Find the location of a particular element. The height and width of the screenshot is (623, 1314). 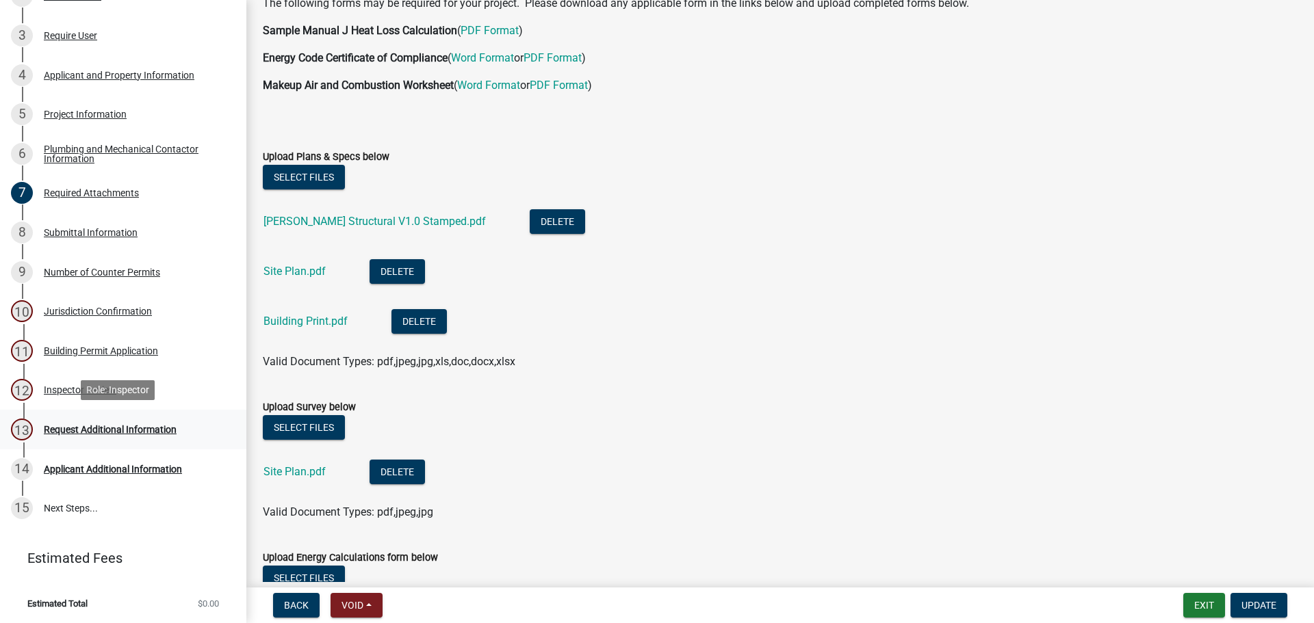

div: Applicant and Property Information is located at coordinates (119, 75).